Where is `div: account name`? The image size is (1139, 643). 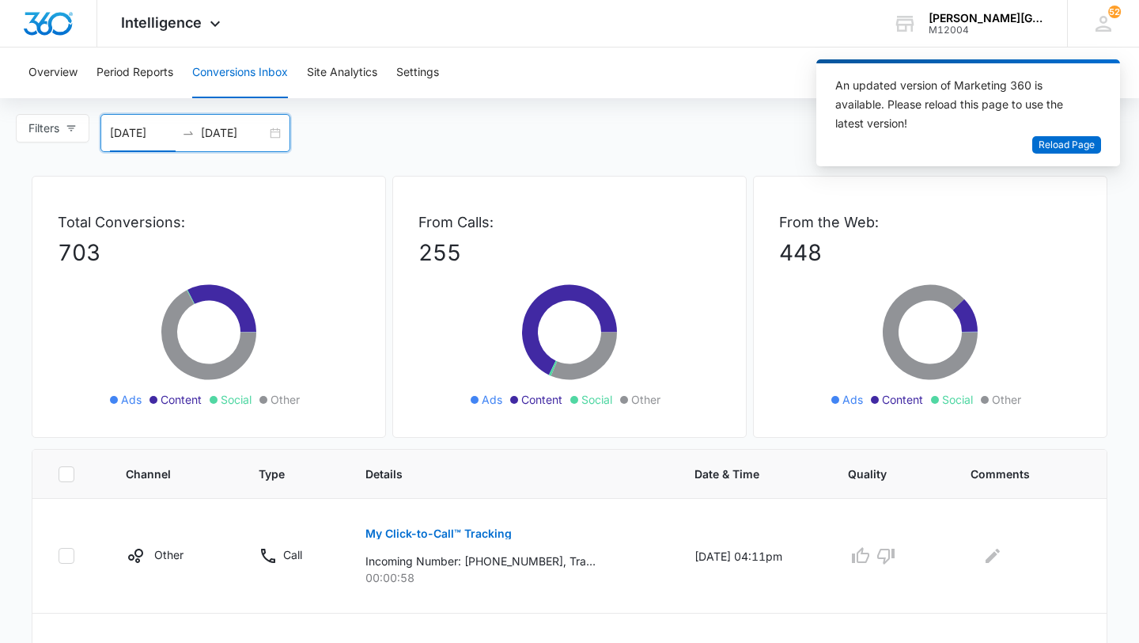
div: account name is located at coordinates (987, 18).